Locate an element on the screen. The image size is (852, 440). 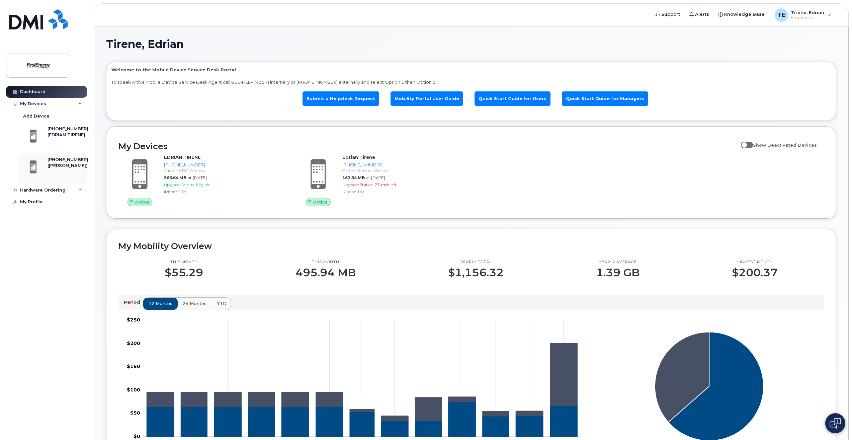
p: Highest month is located at coordinates (755, 262).